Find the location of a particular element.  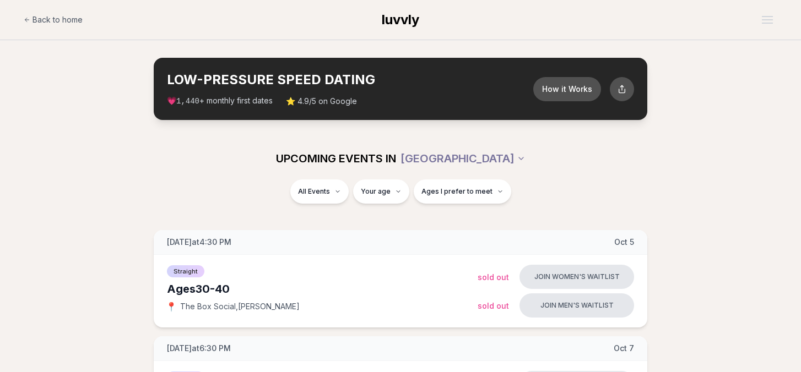

span: Back to home is located at coordinates (57, 20).